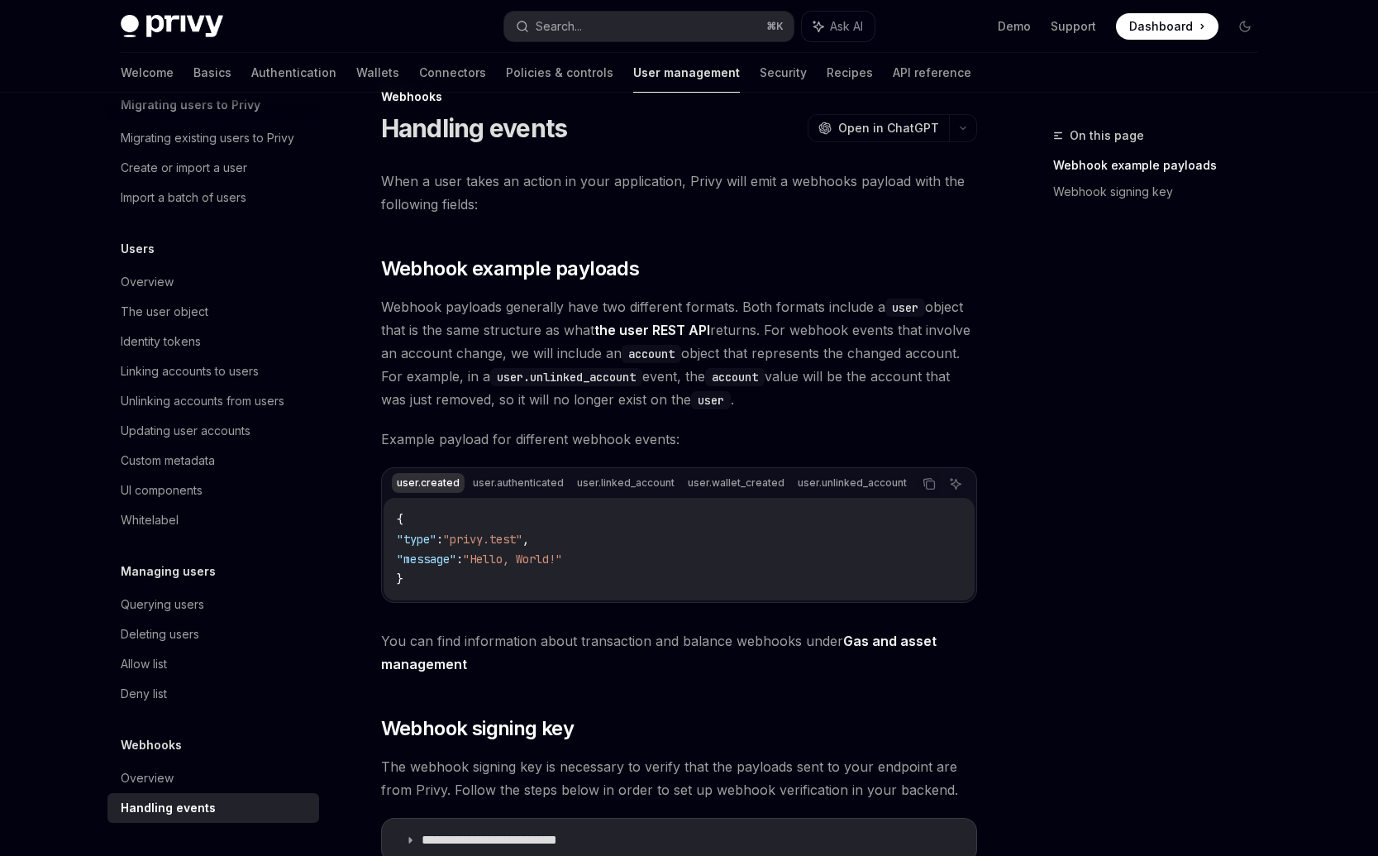 This screenshot has width=1378, height=856. Describe the element at coordinates (626, 483) in the screenshot. I see `div: user.linked_account` at that location.